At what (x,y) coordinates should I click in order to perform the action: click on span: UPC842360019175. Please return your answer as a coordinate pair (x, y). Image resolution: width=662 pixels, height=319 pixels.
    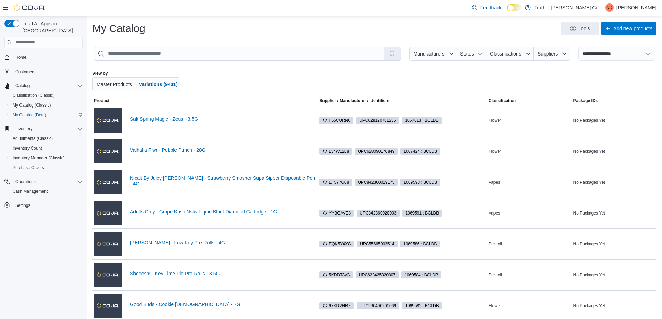
    Looking at the image, I should click on (376, 182).